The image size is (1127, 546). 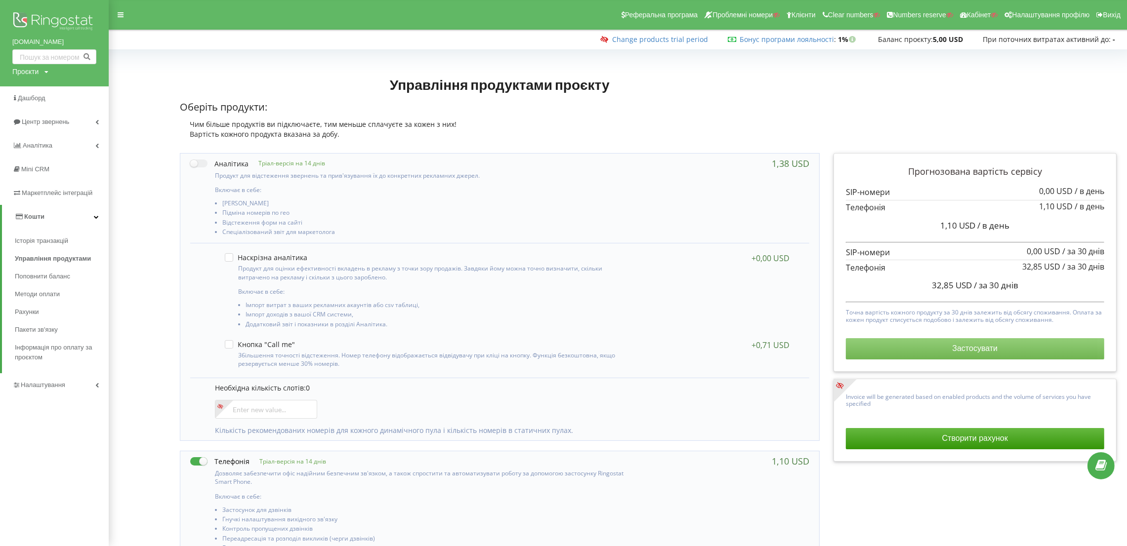 I want to click on li: Переадресація та розподіл викликів (черги дзвінків), so click(x=423, y=540).